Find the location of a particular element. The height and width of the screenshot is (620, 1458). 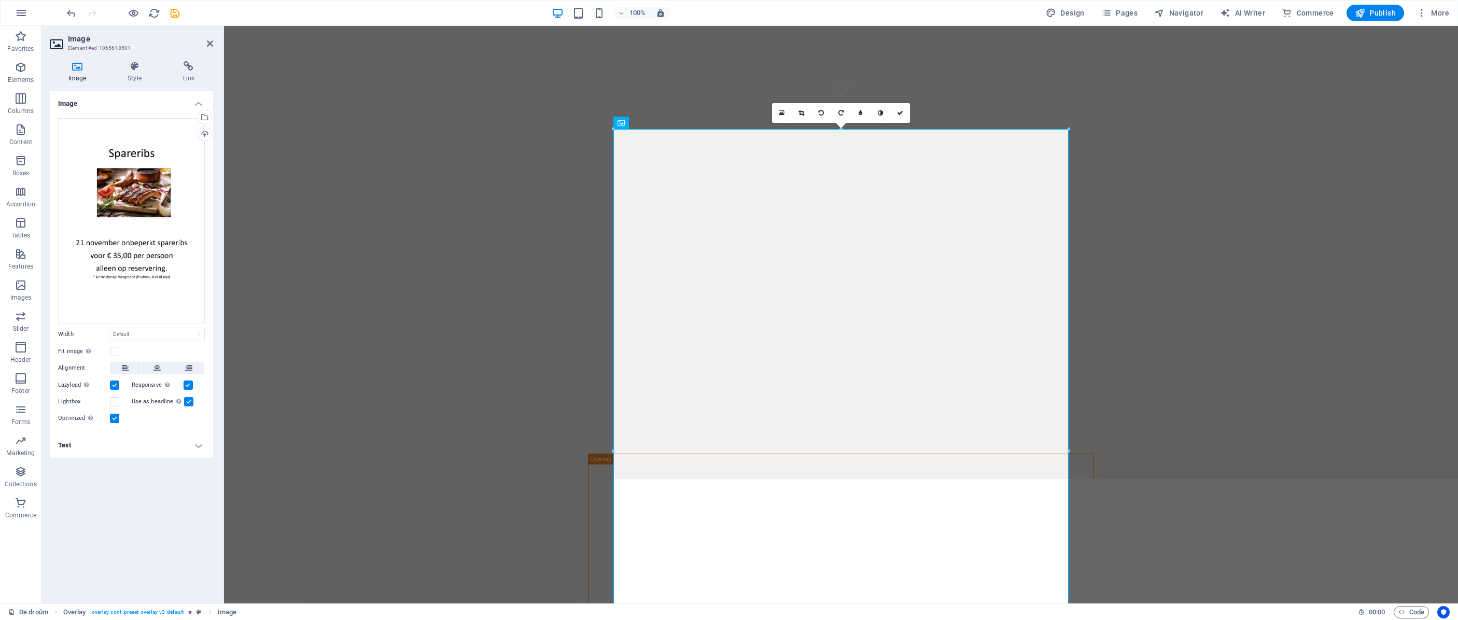

h6: 100% is located at coordinates (637, 13).